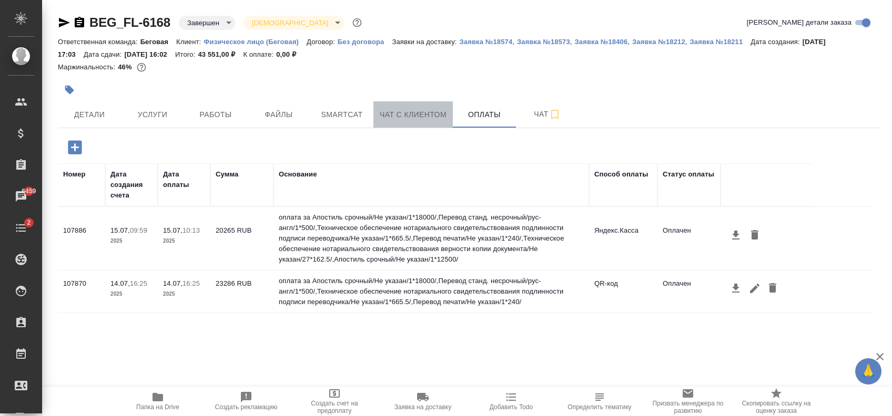  What do you see at coordinates (75, 147) in the screenshot?
I see `button: Добавить оплату` at bounding box center [75, 147].